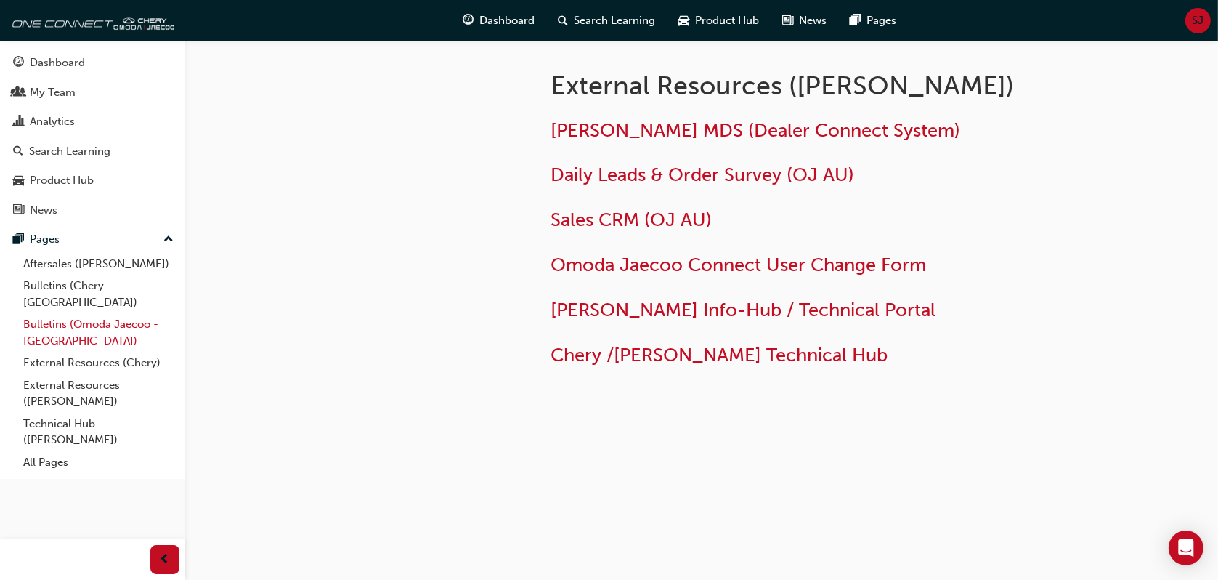 Image resolution: width=1218 pixels, height=580 pixels. Describe the element at coordinates (1198, 20) in the screenshot. I see `button: SJ` at that location.